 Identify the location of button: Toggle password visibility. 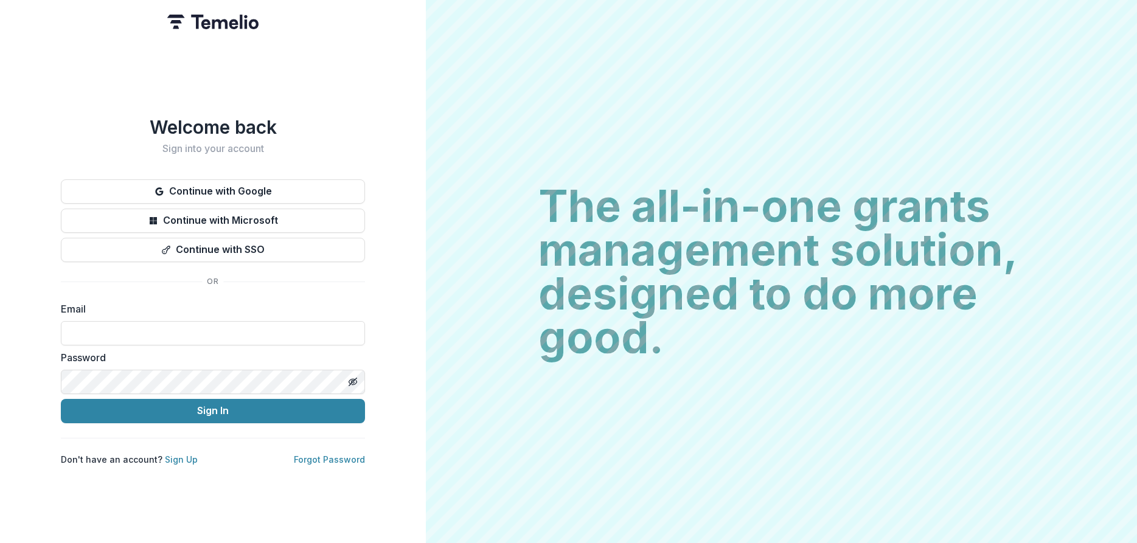
(353, 382).